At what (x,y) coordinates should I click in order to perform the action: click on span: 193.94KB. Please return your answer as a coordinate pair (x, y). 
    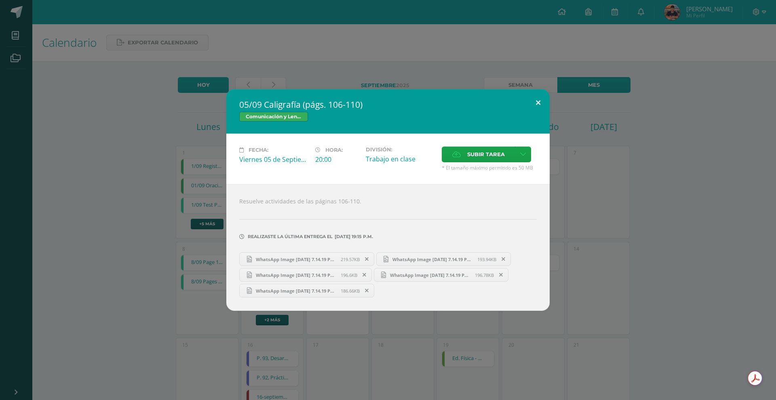
    Looking at the image, I should click on (486, 259).